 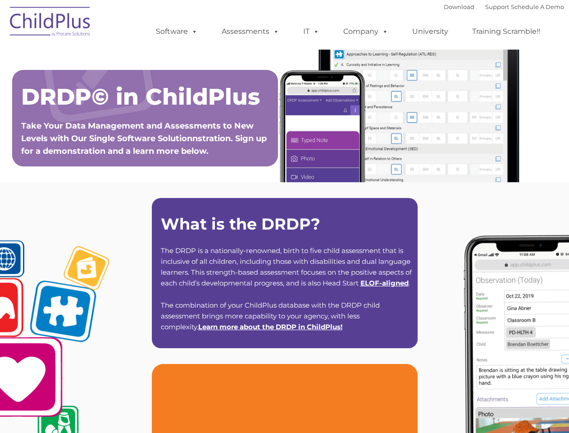 I want to click on a: IT, so click(x=311, y=32).